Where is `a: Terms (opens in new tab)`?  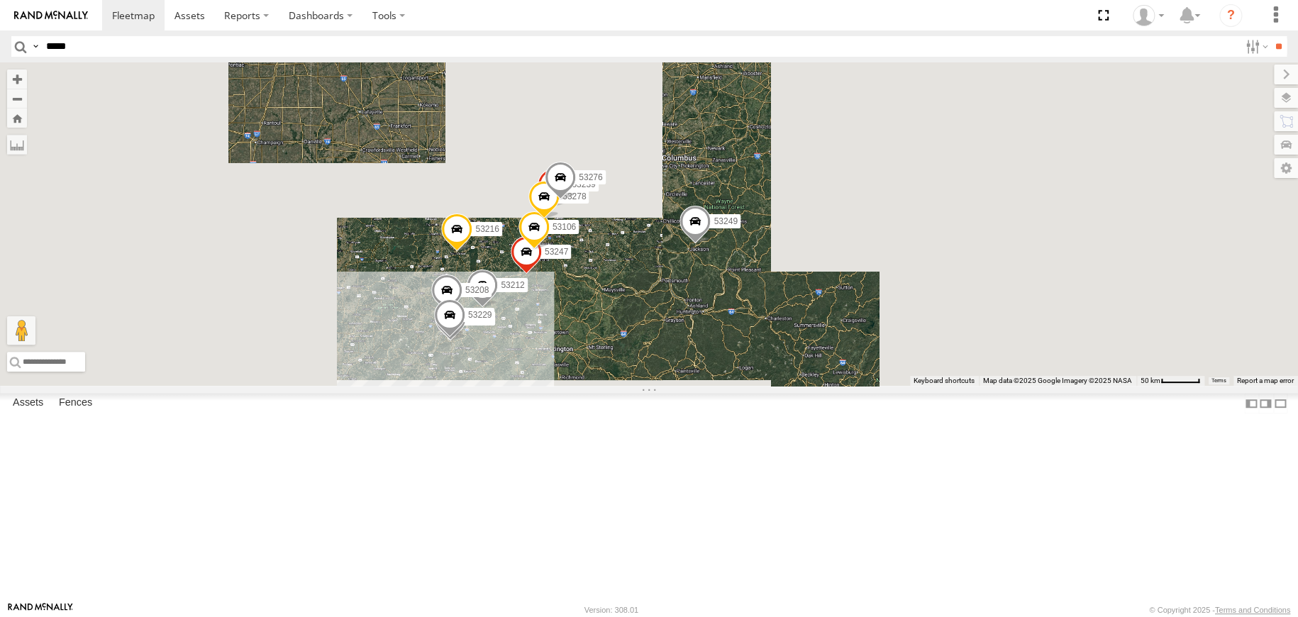
a: Terms (opens in new tab) is located at coordinates (1219, 381).